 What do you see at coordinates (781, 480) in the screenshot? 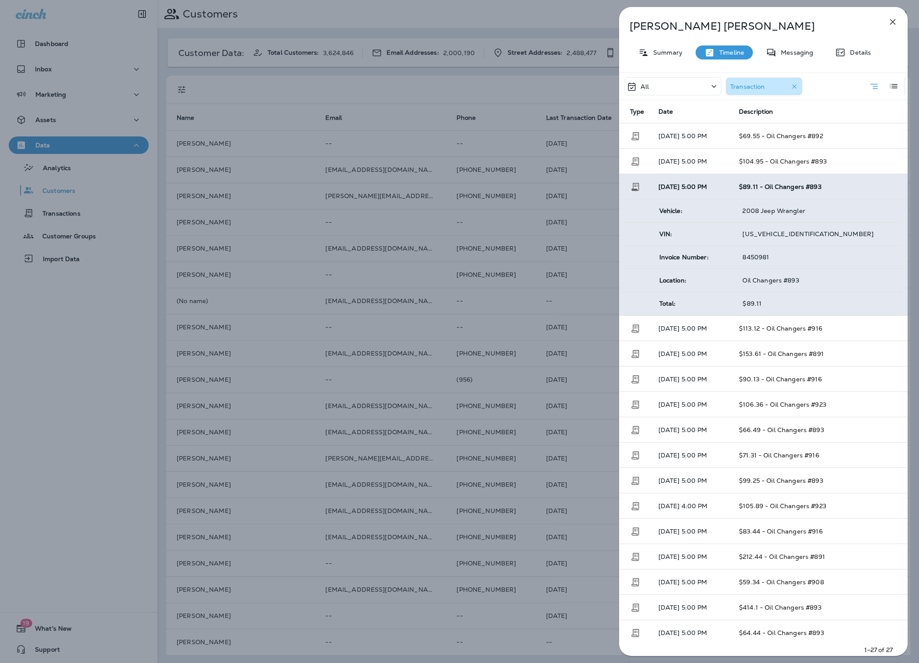
I see `span: $99.25 - Oil Changers #893` at bounding box center [781, 480].